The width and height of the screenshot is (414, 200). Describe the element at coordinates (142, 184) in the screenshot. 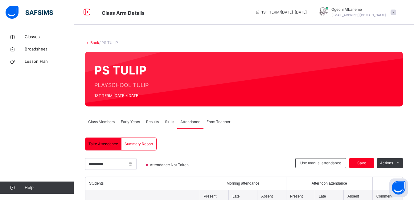

I see `th: Students` at that location.